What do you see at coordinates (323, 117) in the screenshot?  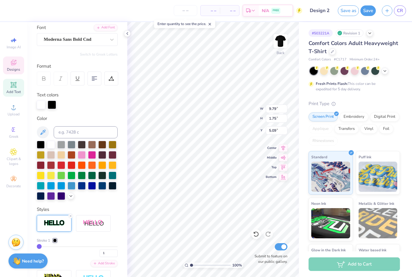 I see `div: Screen Print` at bounding box center [323, 117].